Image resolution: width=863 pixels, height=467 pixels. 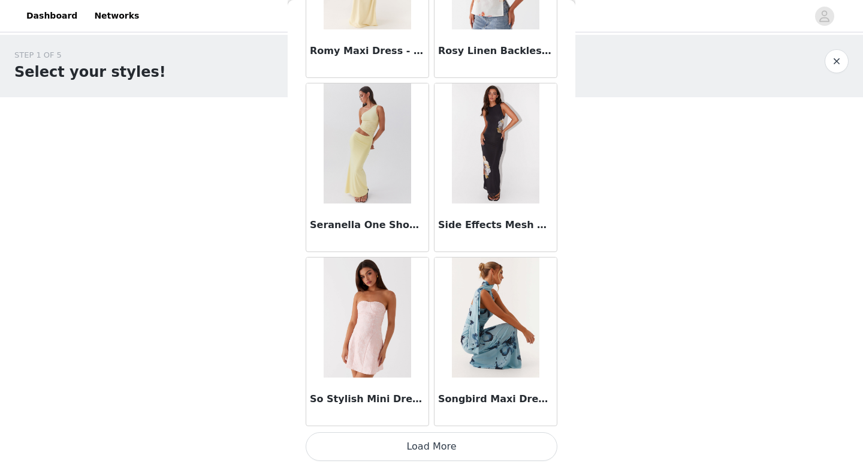 I want to click on h3: Side Effects Mesh Maxi Dress - Black Orchid, so click(x=496, y=225).